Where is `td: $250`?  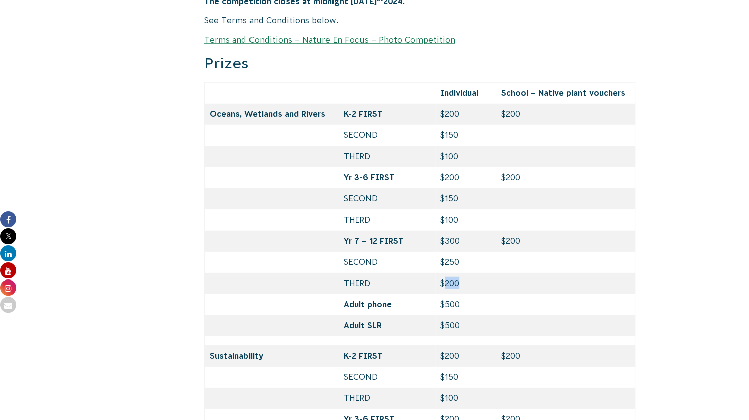 td: $250 is located at coordinates (466, 262).